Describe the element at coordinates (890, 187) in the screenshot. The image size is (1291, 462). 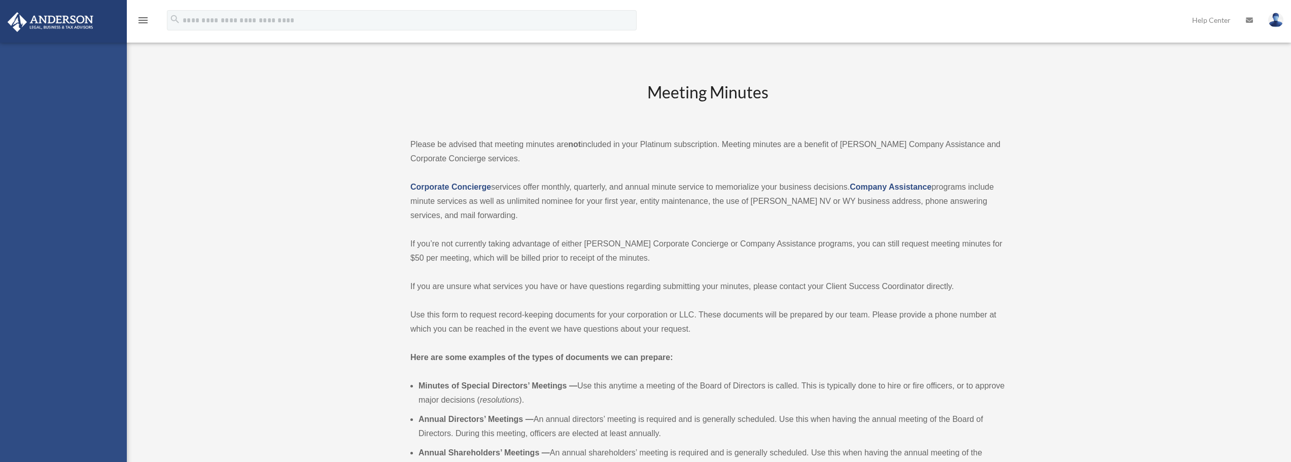
I see `strong: Company Assistance` at that location.